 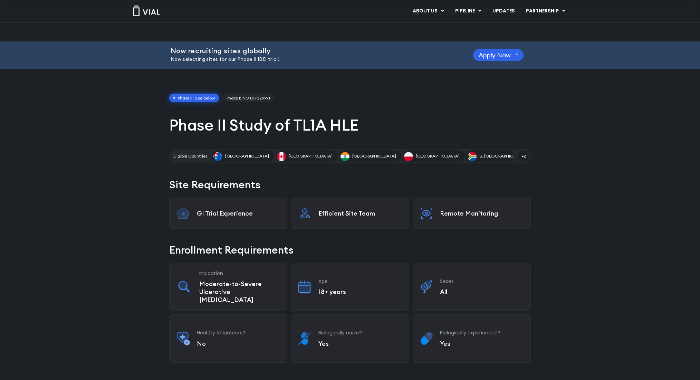 What do you see at coordinates (146, 11) in the screenshot?
I see `img: Vial Logo` at bounding box center [146, 11].